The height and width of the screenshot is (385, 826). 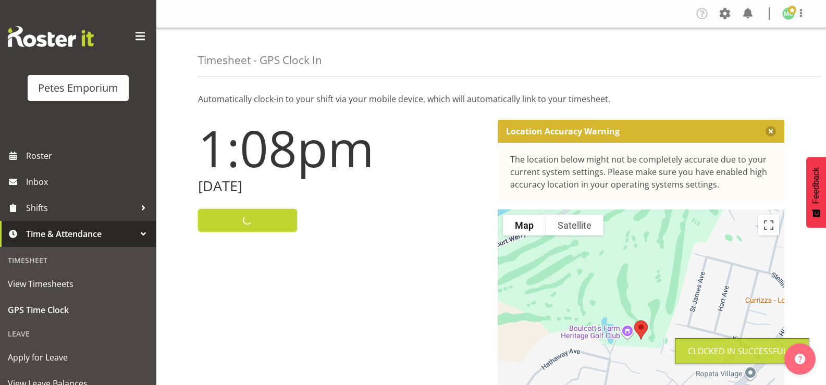 What do you see at coordinates (78, 357) in the screenshot?
I see `span: Apply for Leave` at bounding box center [78, 357].